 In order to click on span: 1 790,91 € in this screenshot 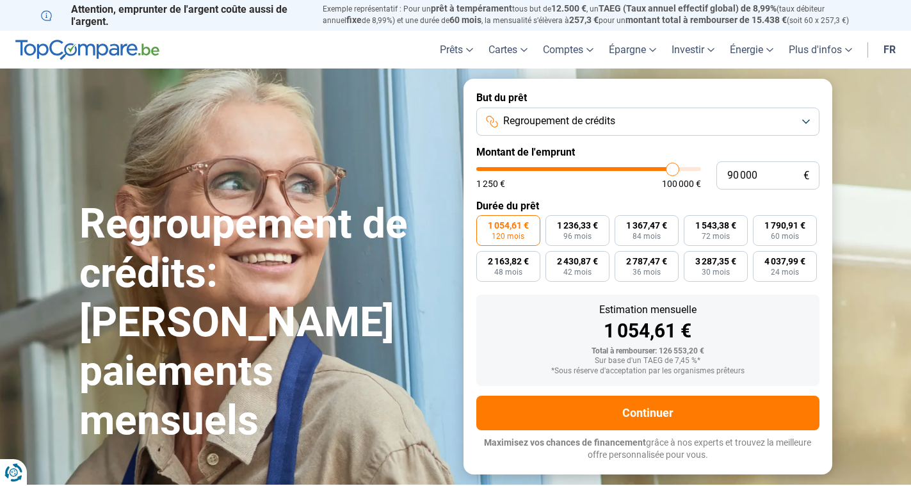, I will do `click(785, 225)`.